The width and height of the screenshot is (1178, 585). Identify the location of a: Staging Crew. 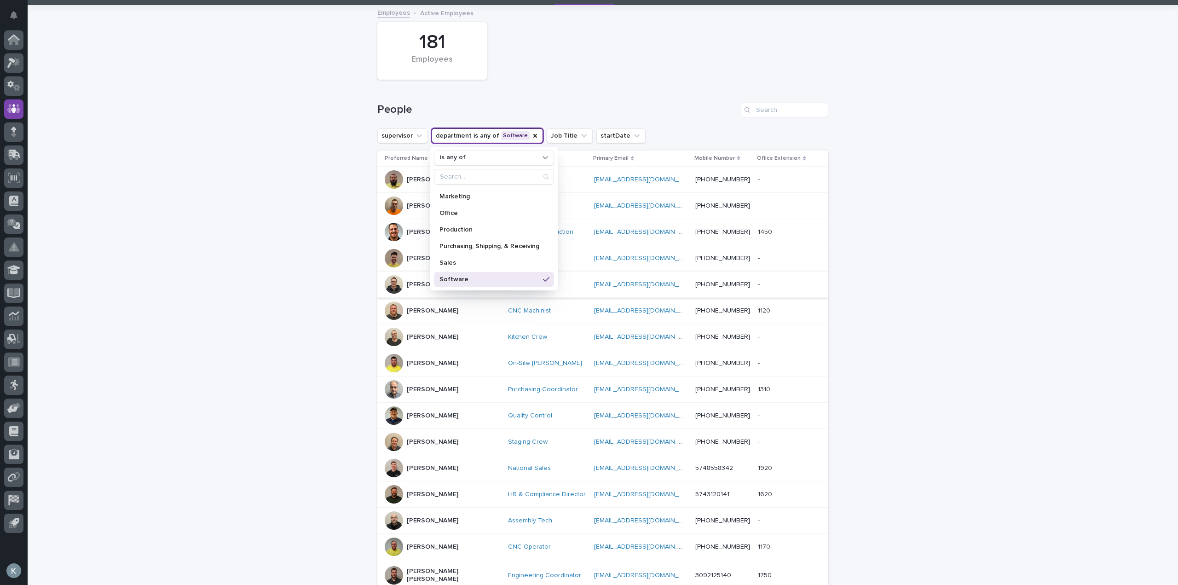
(528, 442).